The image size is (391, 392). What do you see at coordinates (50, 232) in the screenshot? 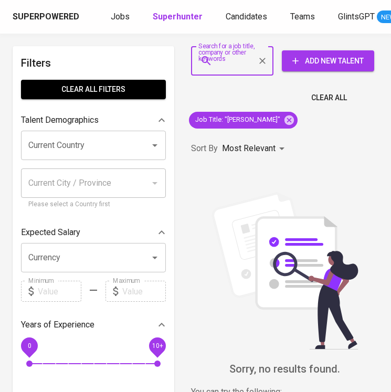
I see `p: Expected Salary` at bounding box center [50, 232].